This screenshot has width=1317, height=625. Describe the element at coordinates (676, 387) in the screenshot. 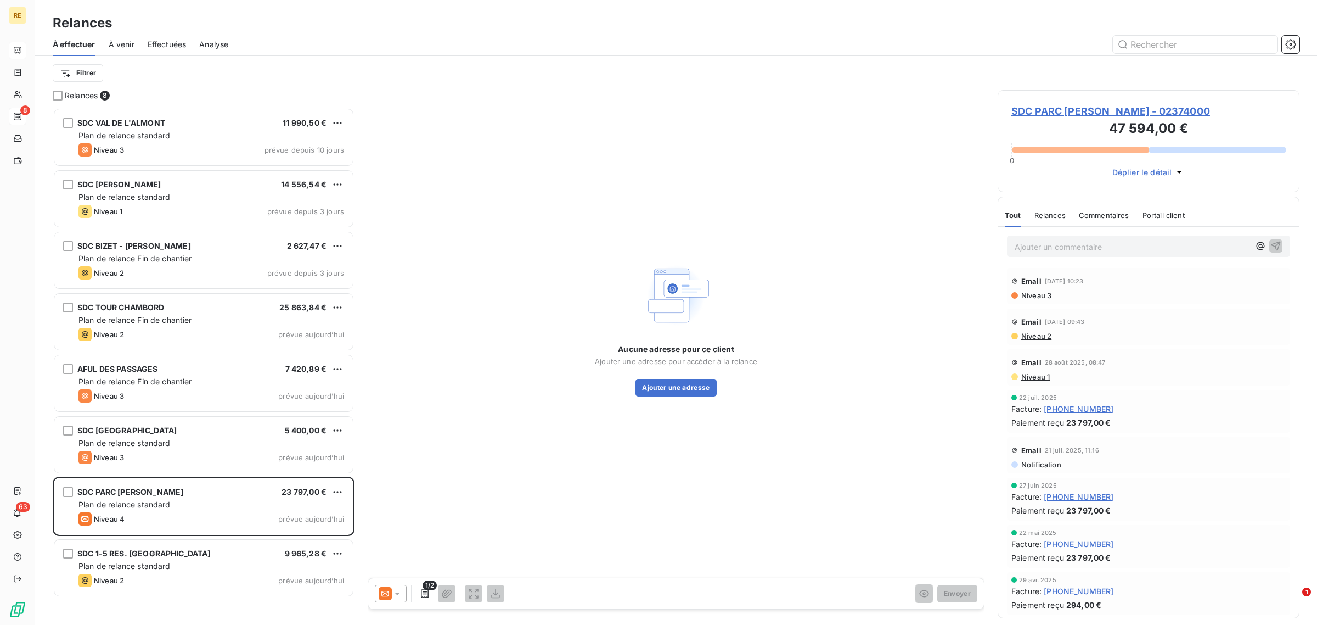

I see `button: Ajouter une adresse` at that location.